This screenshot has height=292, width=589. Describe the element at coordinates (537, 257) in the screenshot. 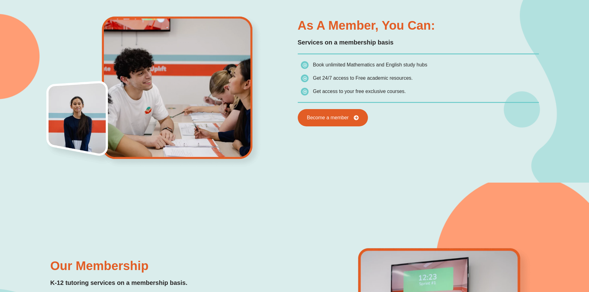

I see `div: Chat Widget` at that location.